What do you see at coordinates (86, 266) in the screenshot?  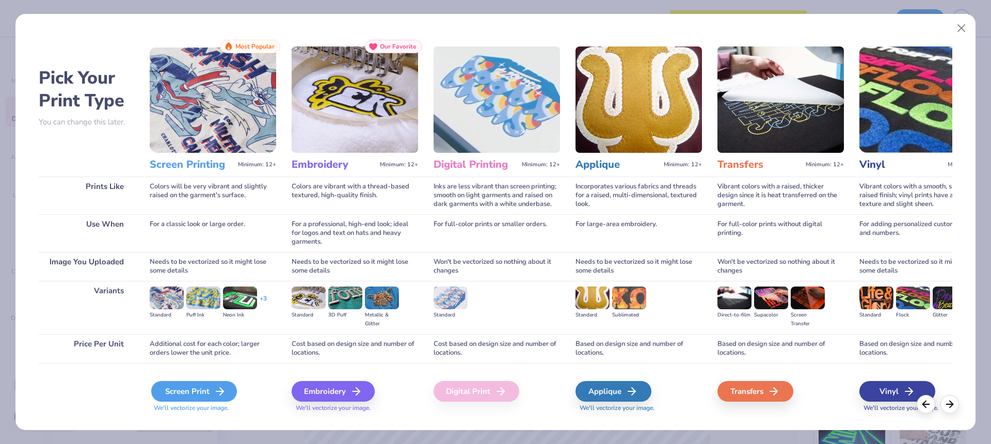 I see `div: Image You Uploaded` at bounding box center [86, 266].